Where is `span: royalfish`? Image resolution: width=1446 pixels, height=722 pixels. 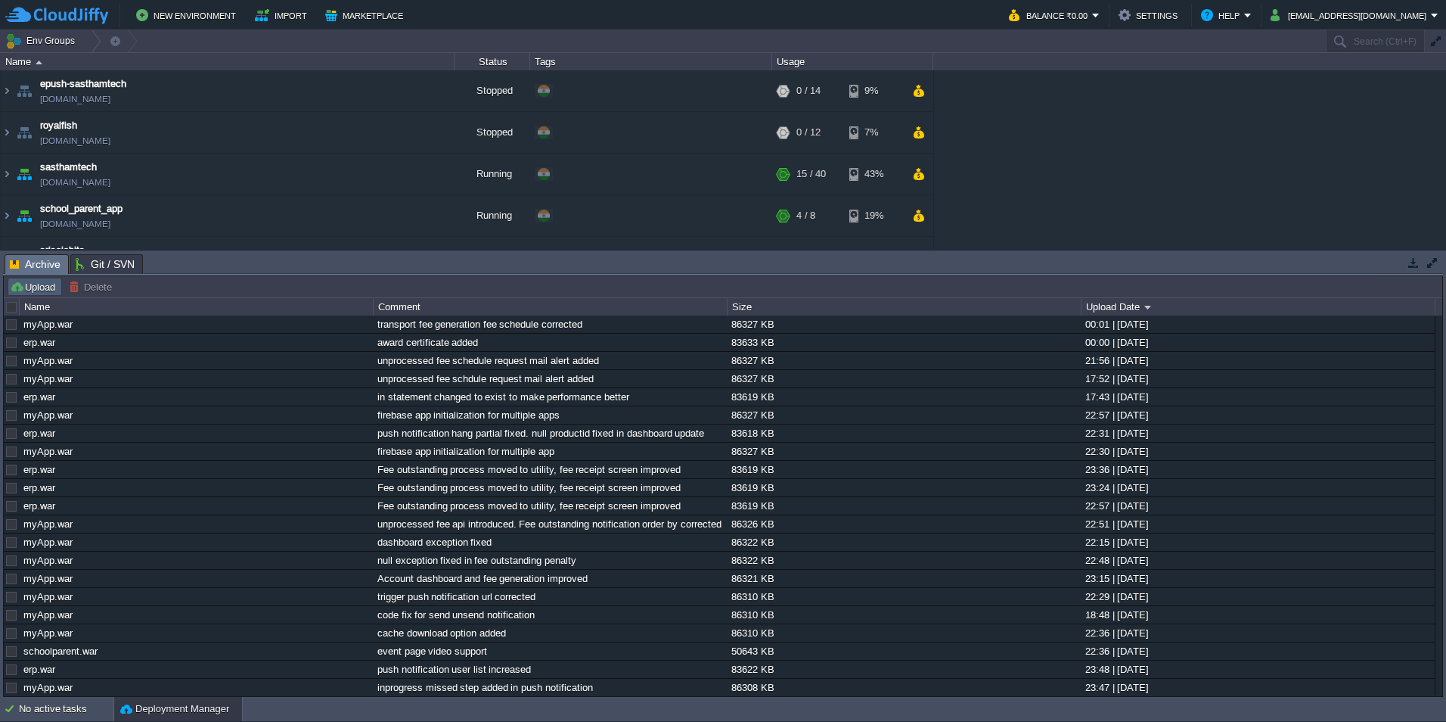
span: royalfish is located at coordinates (58, 126).